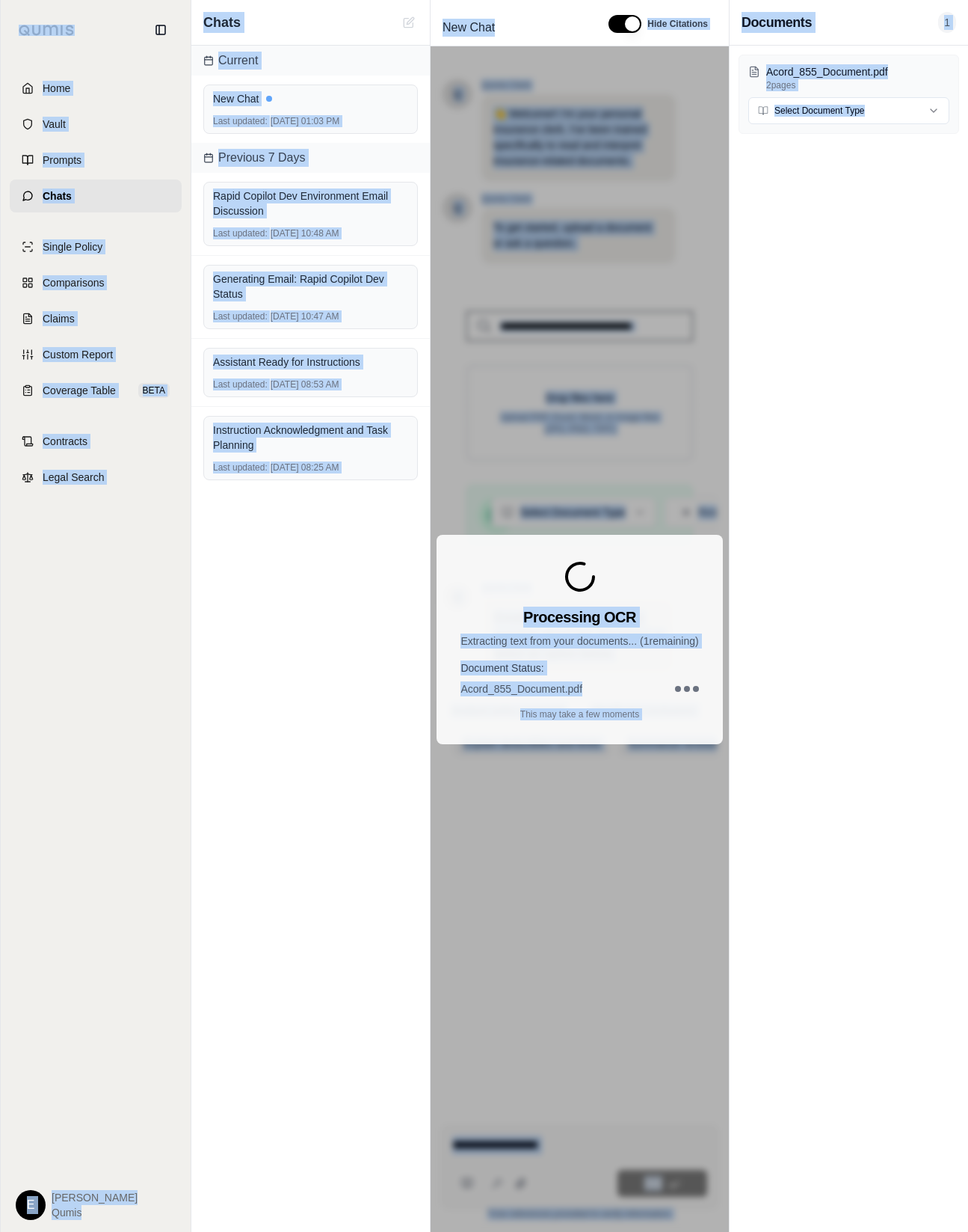  Describe the element at coordinates (514, 27) in the screenshot. I see `div: Edit Title` at that location.